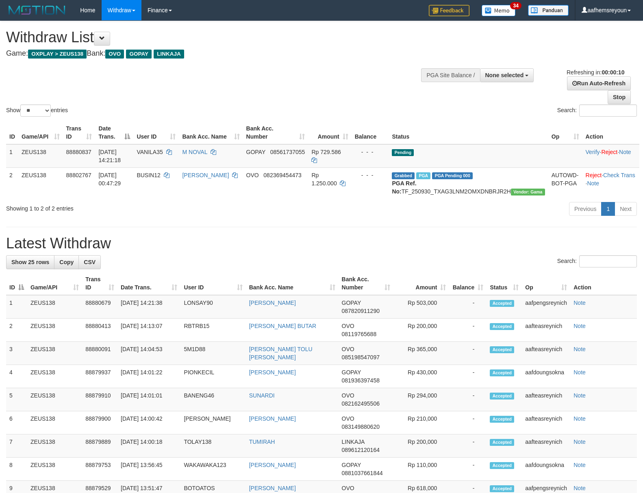  I want to click on select: Showentries, so click(35, 110).